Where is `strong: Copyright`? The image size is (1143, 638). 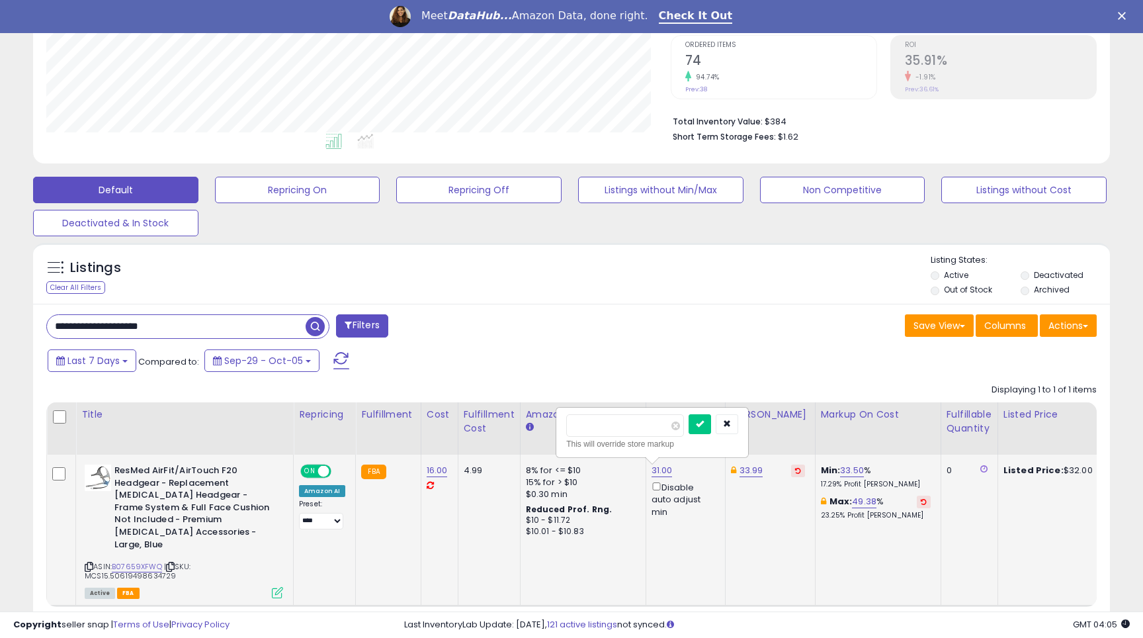
strong: Copyright is located at coordinates (37, 624).